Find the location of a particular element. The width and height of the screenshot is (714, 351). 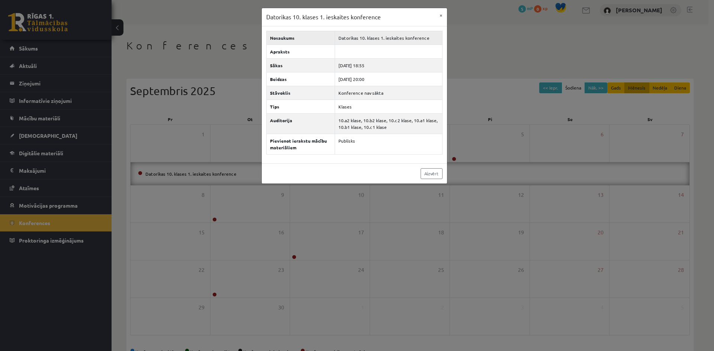

th: Nosaukums is located at coordinates (300, 38).